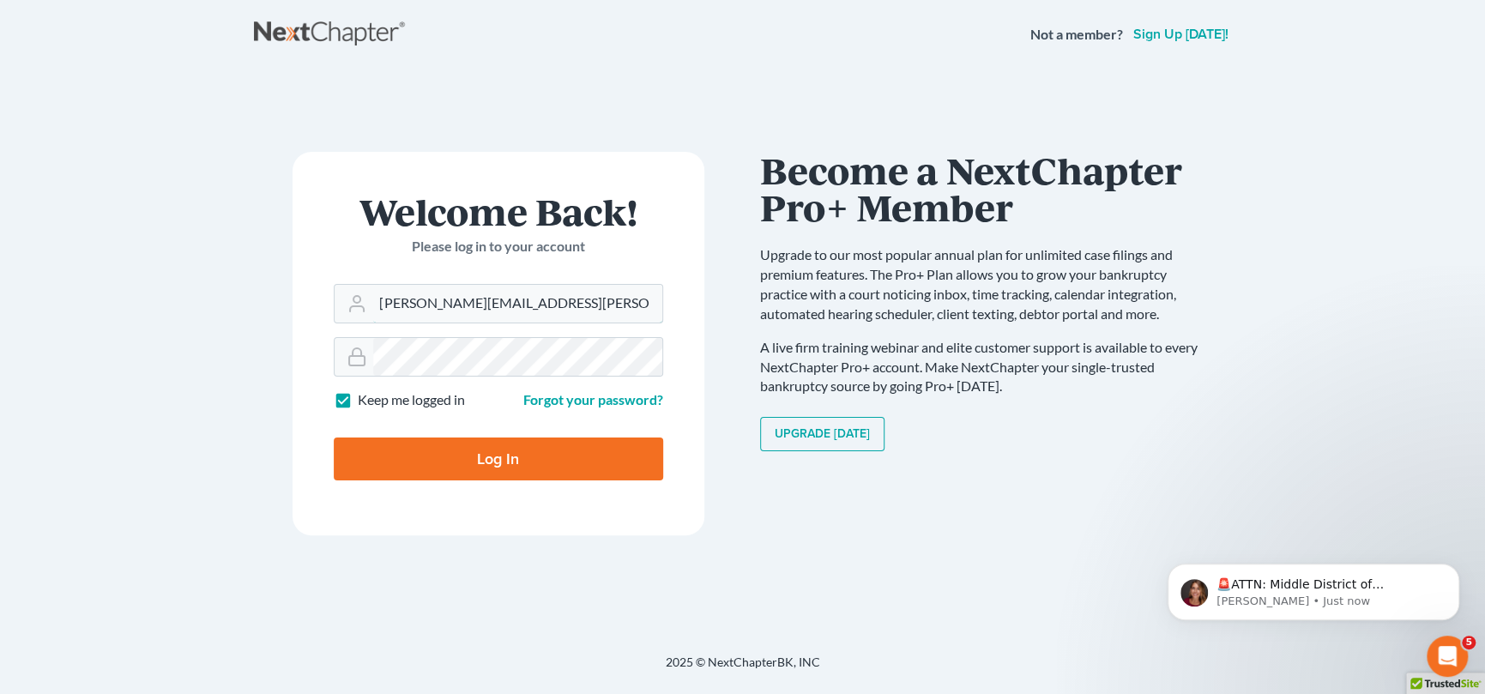 Image resolution: width=1485 pixels, height=694 pixels. I want to click on label: Keep me logged in, so click(411, 400).